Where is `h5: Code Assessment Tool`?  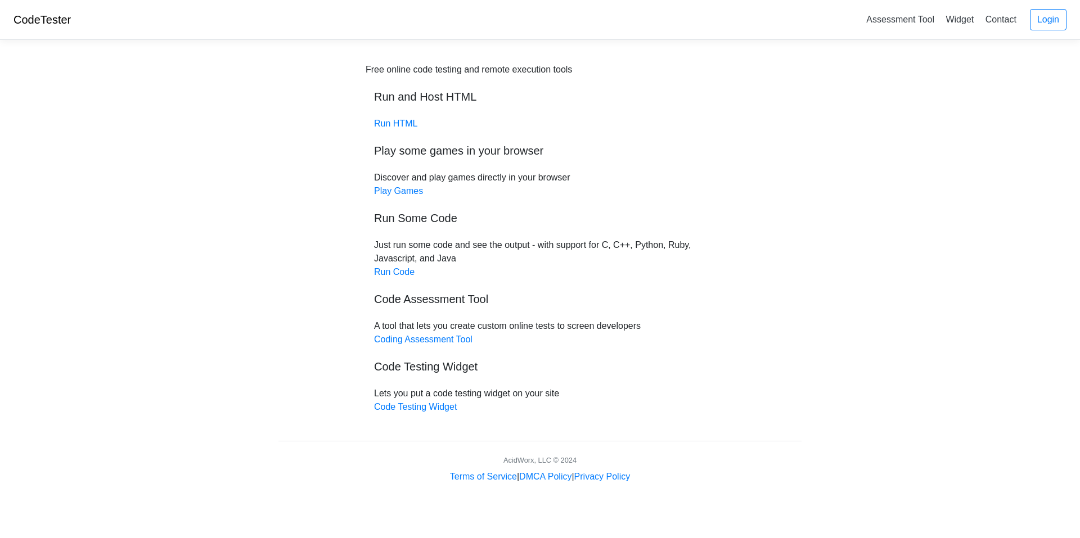
h5: Code Assessment Tool is located at coordinates (540, 299).